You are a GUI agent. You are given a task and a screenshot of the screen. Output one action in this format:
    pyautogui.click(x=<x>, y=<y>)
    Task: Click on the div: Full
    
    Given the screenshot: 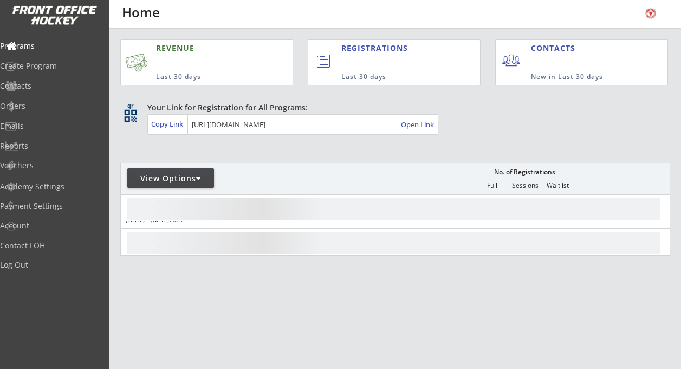 What is the action you would take?
    pyautogui.click(x=492, y=186)
    